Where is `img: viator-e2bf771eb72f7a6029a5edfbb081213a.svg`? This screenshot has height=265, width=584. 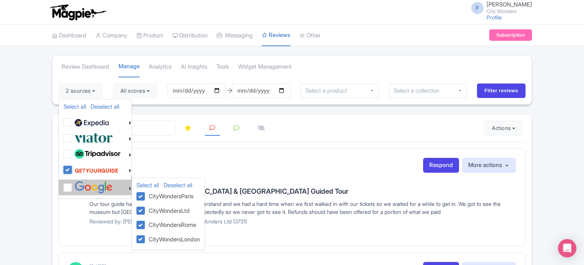
img: viator-e2bf771eb72f7a6029a5edfbb081213a.svg is located at coordinates (94, 138).